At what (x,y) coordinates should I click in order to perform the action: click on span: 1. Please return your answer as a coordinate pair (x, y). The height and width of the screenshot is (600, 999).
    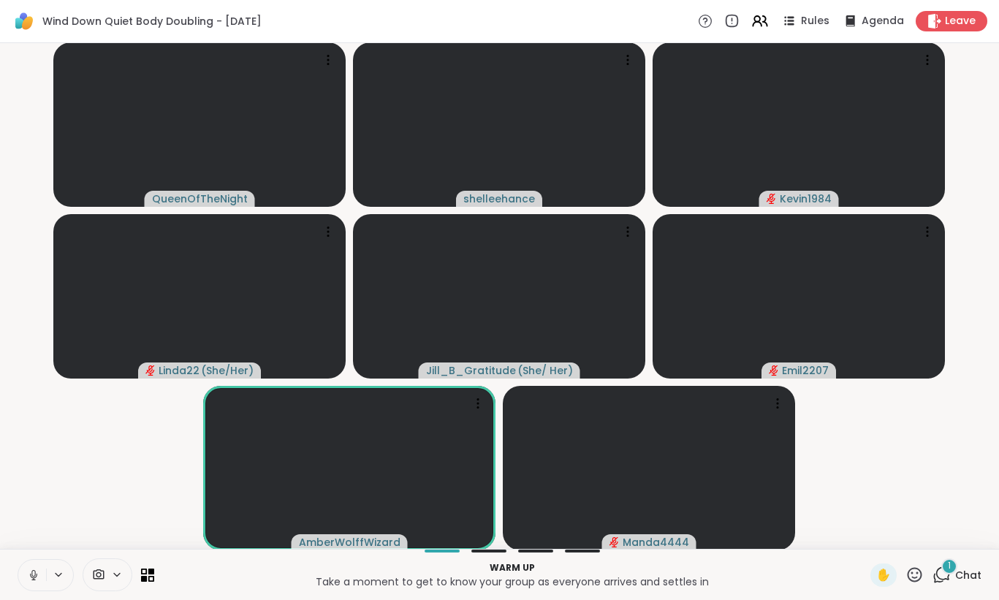
    Looking at the image, I should click on (949, 565).